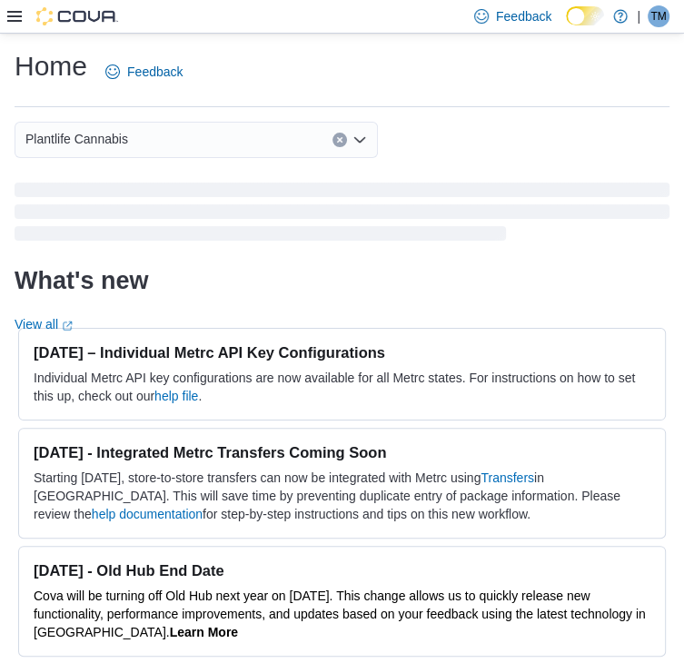 This screenshot has width=684, height=663. I want to click on button: Clear input, so click(340, 140).